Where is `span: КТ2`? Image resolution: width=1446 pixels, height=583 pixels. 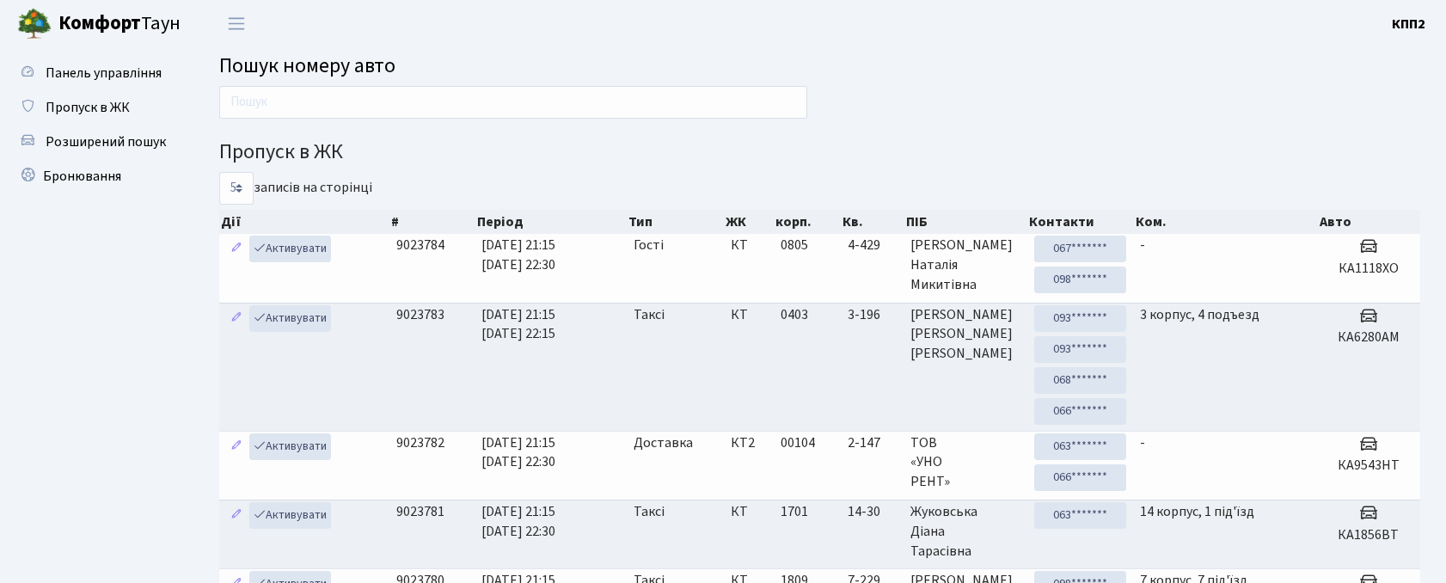
span: КТ2 is located at coordinates (749, 443).